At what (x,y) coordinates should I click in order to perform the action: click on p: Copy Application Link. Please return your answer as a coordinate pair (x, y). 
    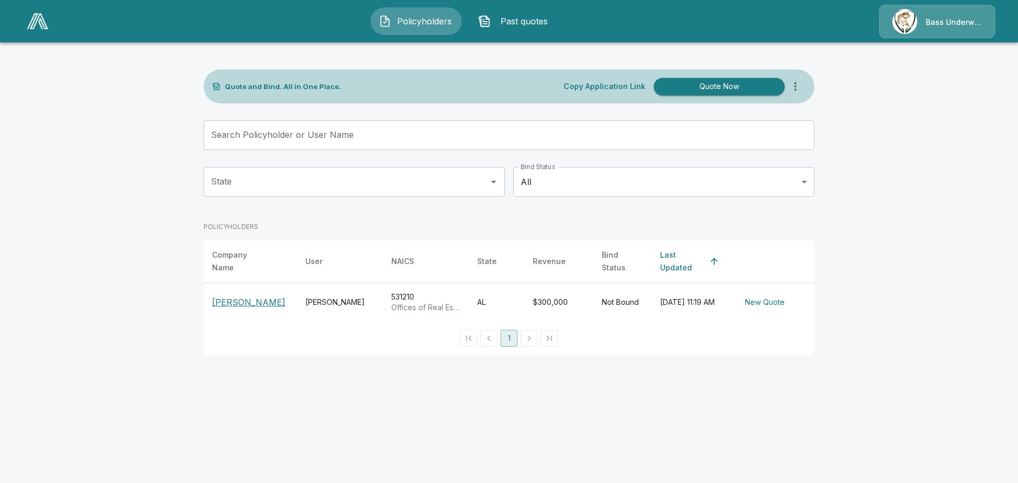
    Looking at the image, I should click on (605, 86).